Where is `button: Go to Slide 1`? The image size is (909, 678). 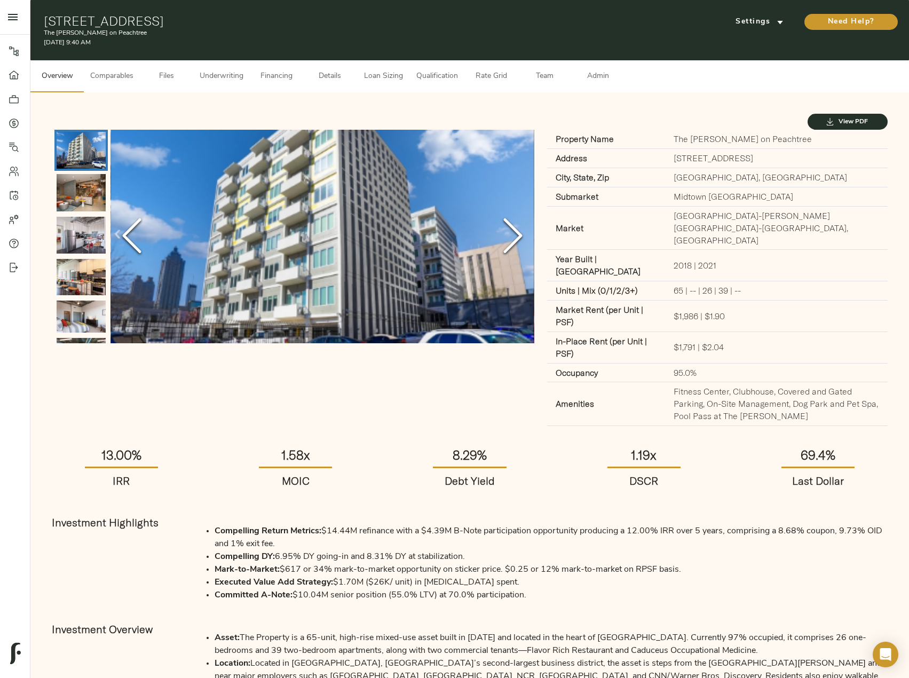 button: Go to Slide 1 is located at coordinates (81, 150).